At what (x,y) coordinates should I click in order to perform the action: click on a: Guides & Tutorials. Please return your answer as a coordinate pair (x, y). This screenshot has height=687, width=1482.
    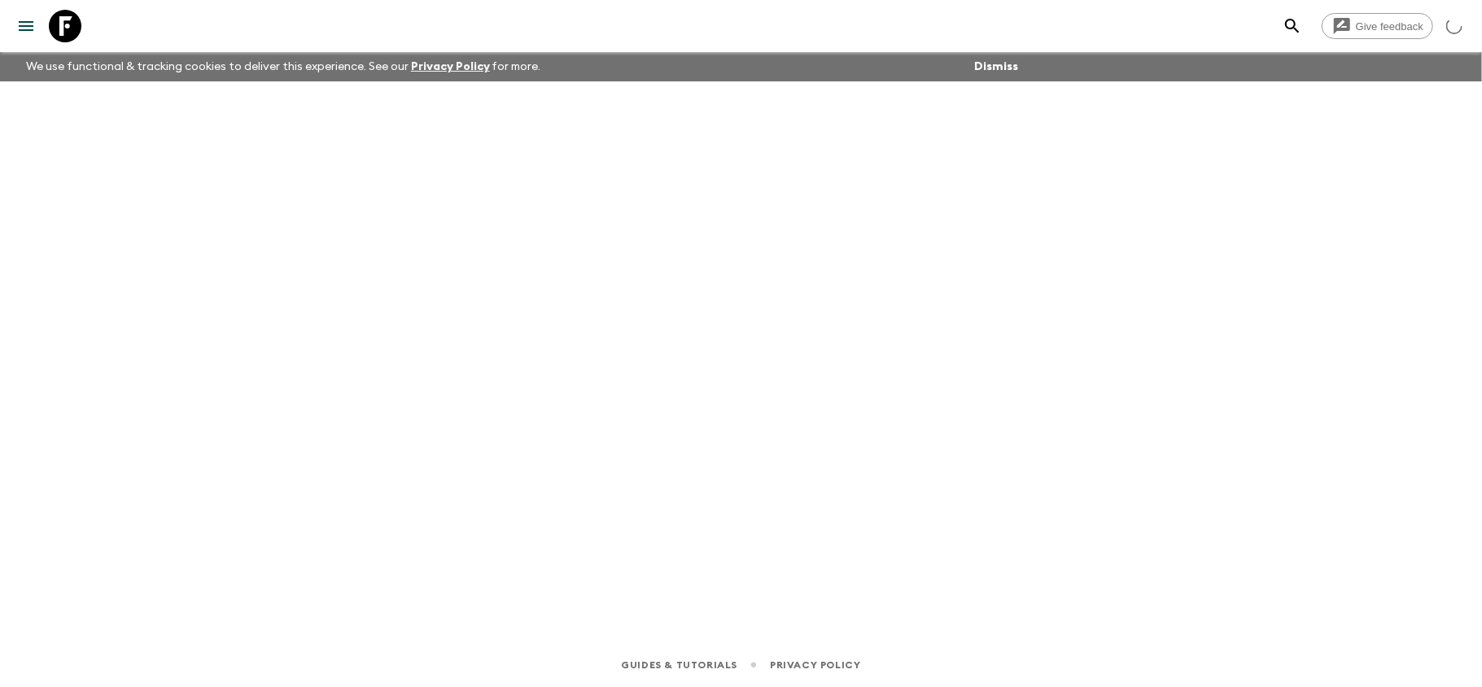
    Looking at the image, I should click on (679, 665).